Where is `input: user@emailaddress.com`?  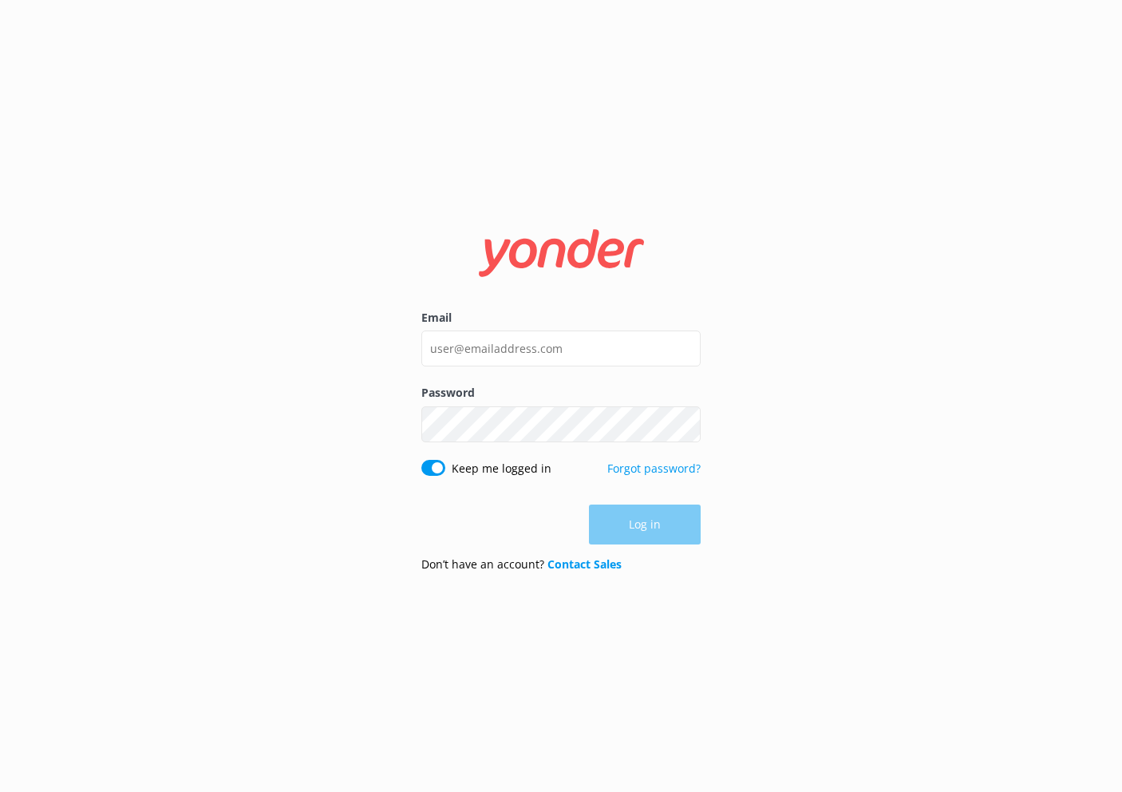 input: user@emailaddress.com is located at coordinates (561, 348).